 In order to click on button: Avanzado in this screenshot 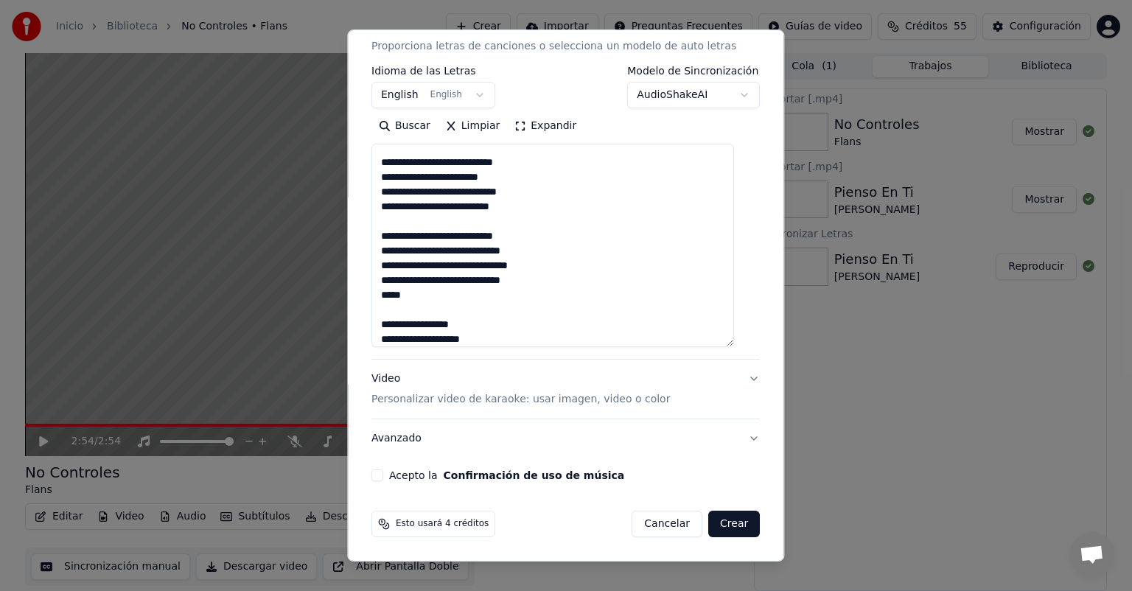, I will do `click(565, 438)`.